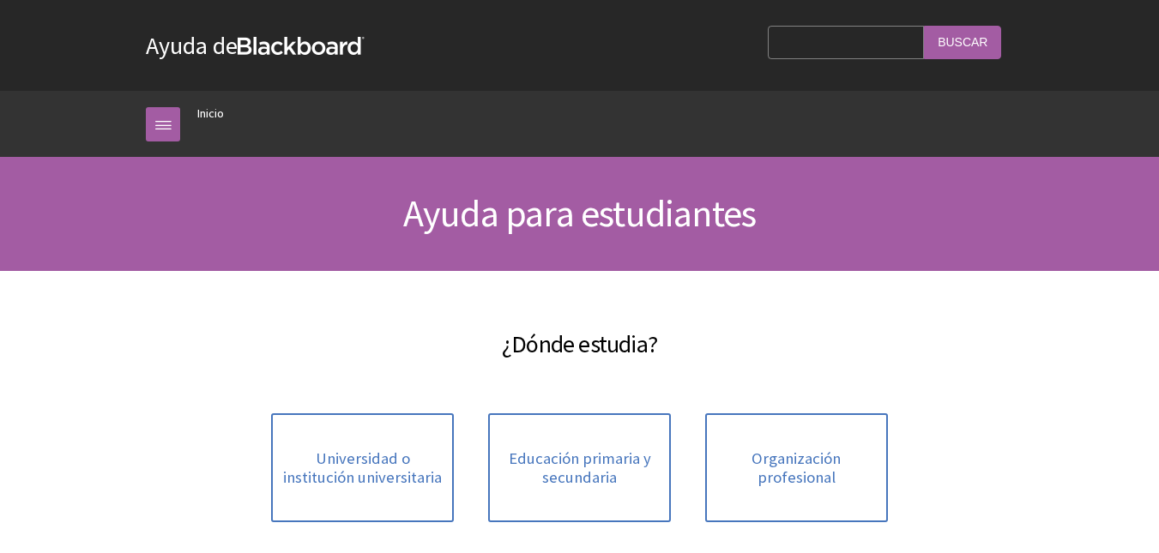  Describe the element at coordinates (579, 467) in the screenshot. I see `a: Educación primaria y secundaria` at that location.